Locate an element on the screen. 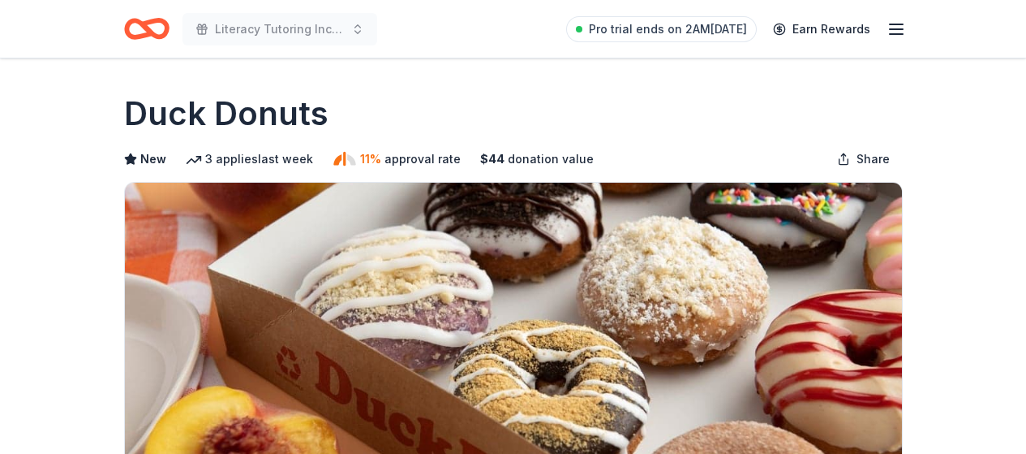 Image resolution: width=1026 pixels, height=454 pixels. span: New is located at coordinates (153, 159).